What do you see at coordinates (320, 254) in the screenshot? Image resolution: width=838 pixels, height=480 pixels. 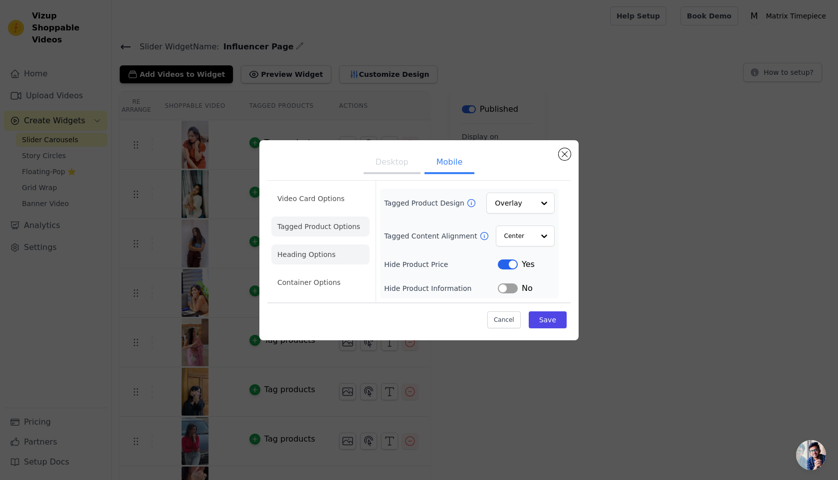 I see `li: Heading Options` at bounding box center [320, 254].